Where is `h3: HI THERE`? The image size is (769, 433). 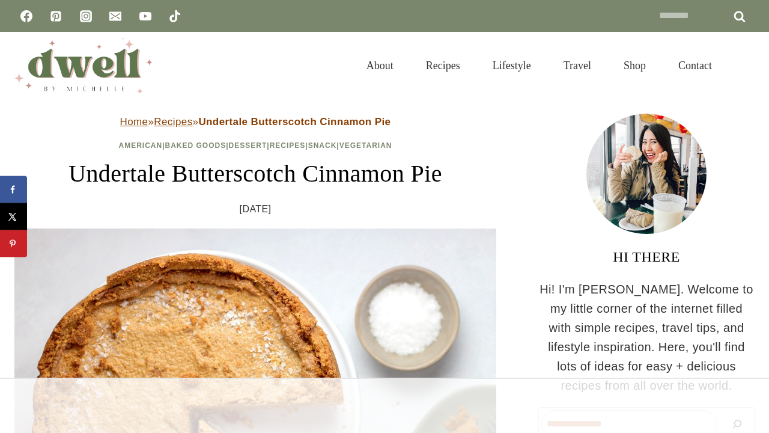
h3: HI THERE is located at coordinates (646, 257).